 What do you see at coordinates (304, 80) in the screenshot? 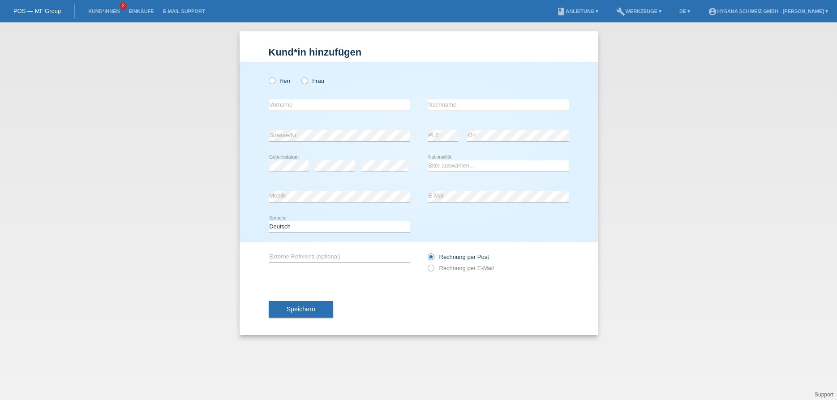
I see `input: Frau` at bounding box center [304, 80].